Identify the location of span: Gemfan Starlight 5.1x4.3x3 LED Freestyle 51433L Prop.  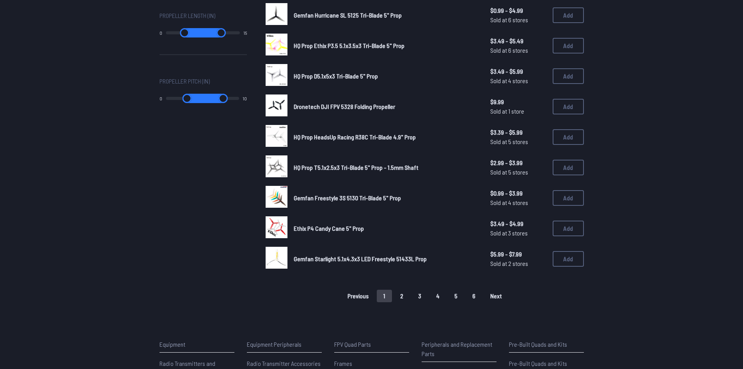
(360, 258).